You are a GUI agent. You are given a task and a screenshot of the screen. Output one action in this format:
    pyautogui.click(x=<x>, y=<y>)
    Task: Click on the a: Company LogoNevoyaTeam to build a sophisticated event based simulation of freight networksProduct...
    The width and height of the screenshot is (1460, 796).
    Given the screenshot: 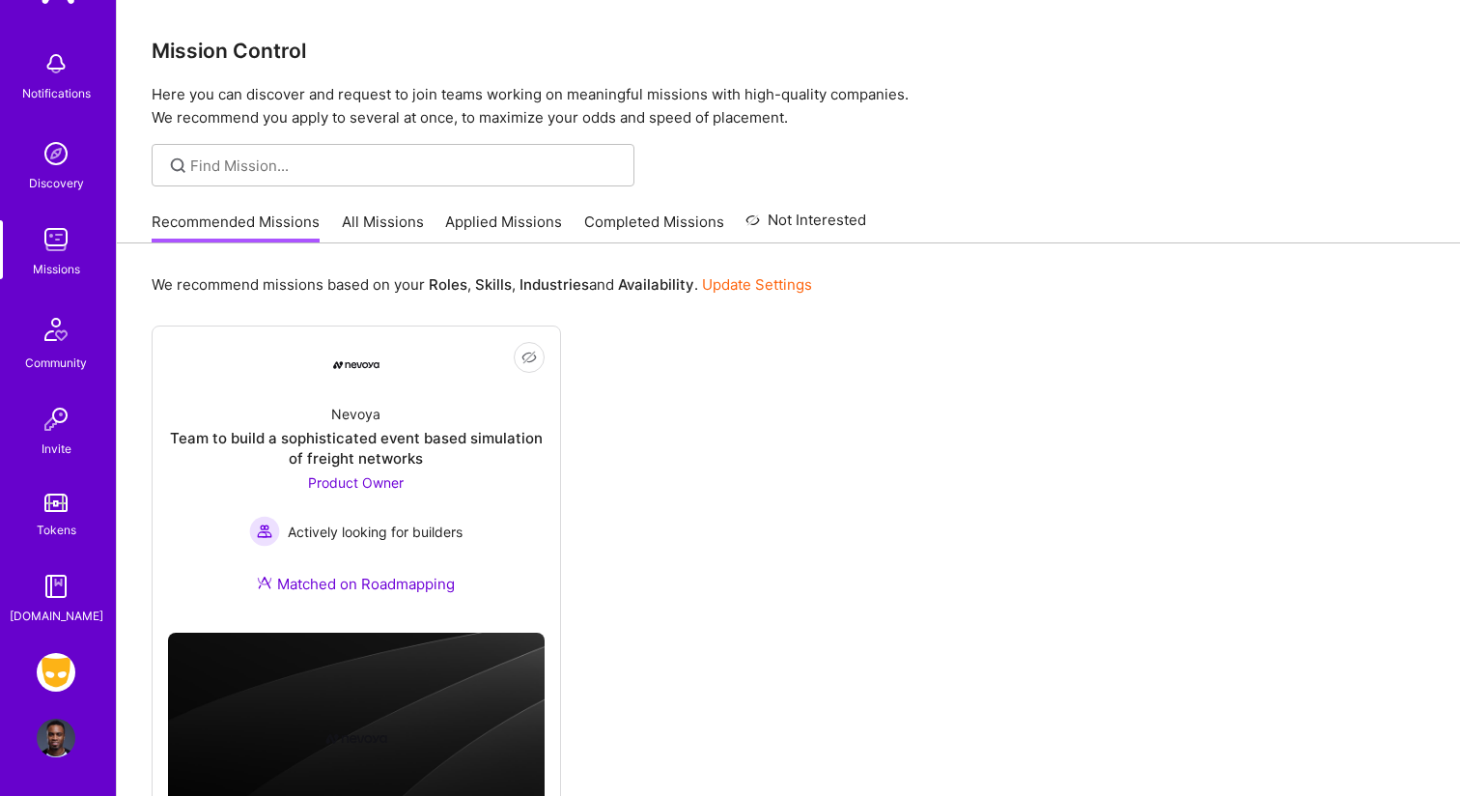 What is the action you would take?
    pyautogui.click(x=356, y=479)
    